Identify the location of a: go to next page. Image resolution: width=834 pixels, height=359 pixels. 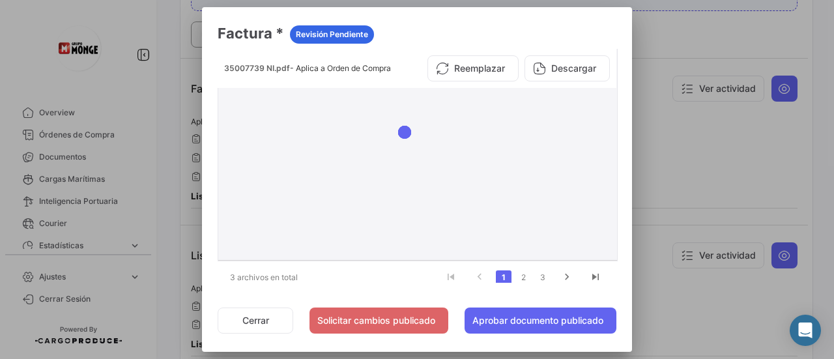
(567, 277).